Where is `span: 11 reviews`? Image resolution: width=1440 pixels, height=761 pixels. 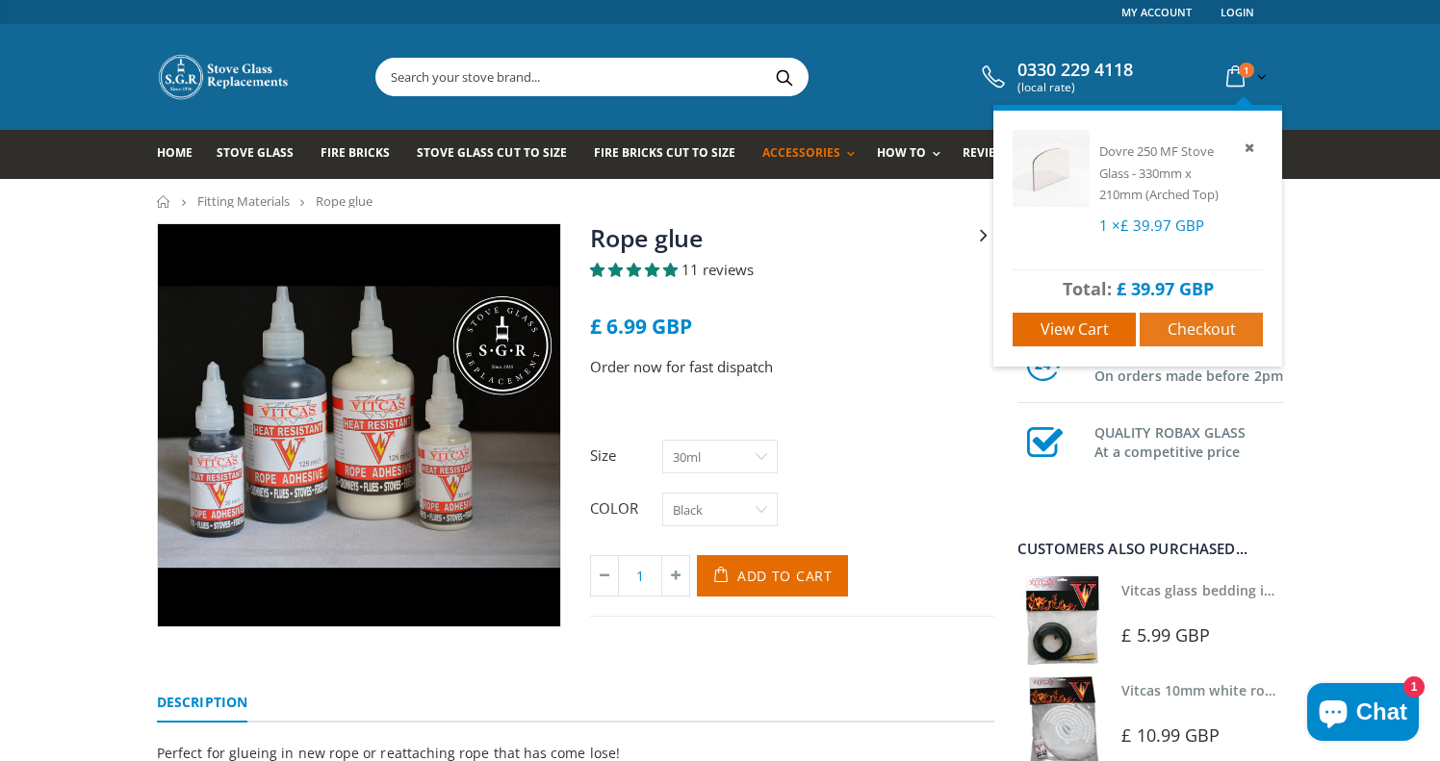
span: 11 reviews is located at coordinates (717, 270).